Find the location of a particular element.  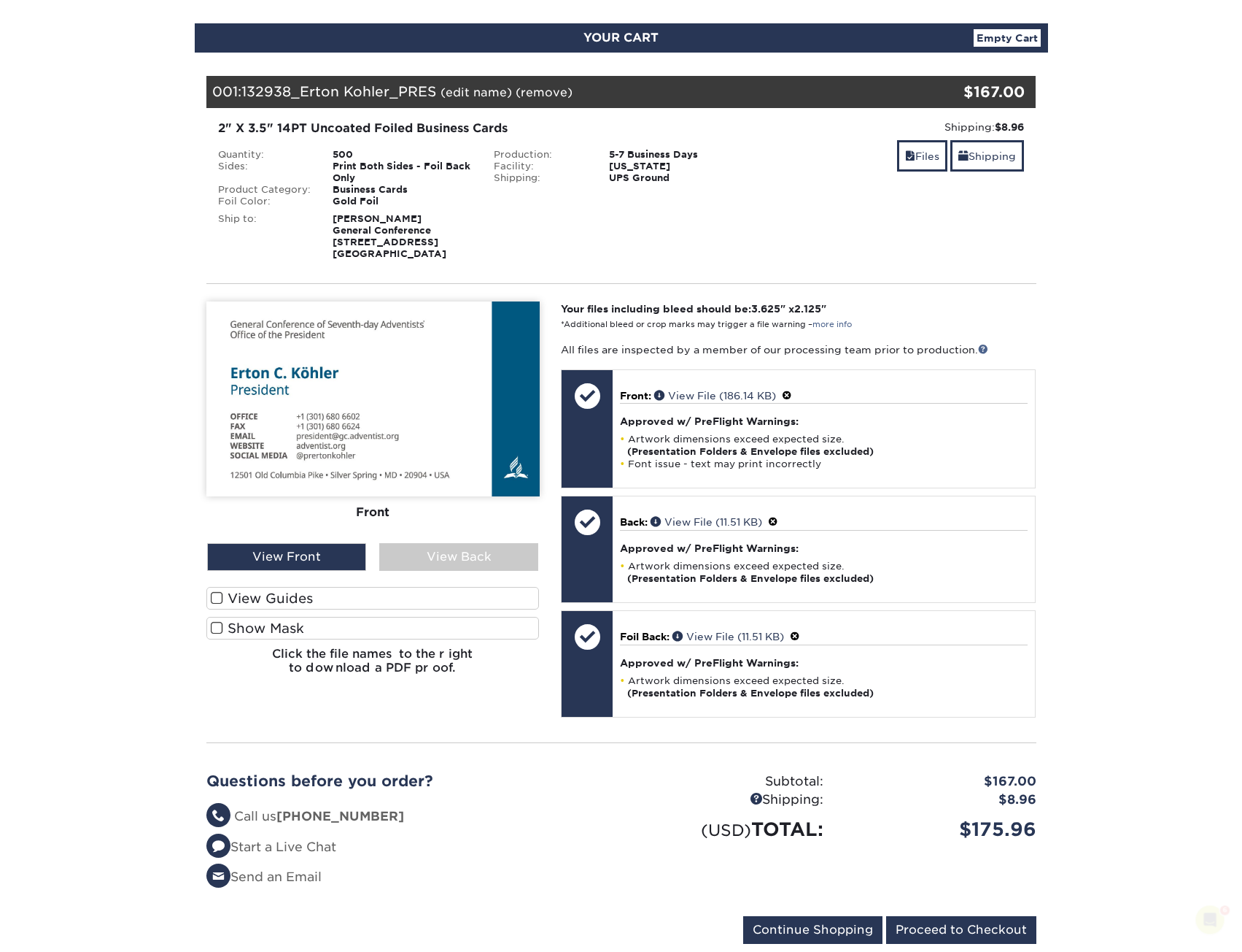

label: View Guides is located at coordinates (373, 597).